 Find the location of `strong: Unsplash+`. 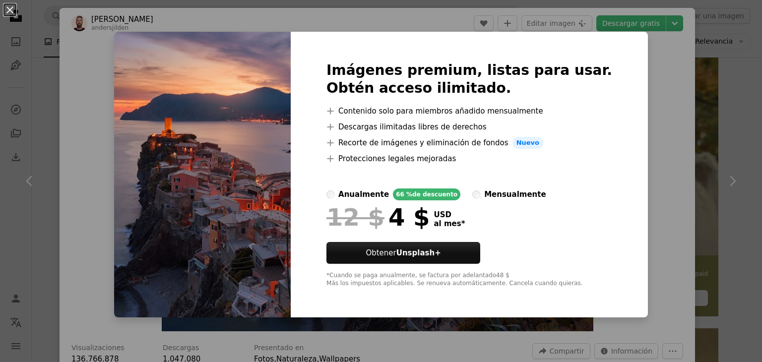

strong: Unsplash+ is located at coordinates (419, 253).